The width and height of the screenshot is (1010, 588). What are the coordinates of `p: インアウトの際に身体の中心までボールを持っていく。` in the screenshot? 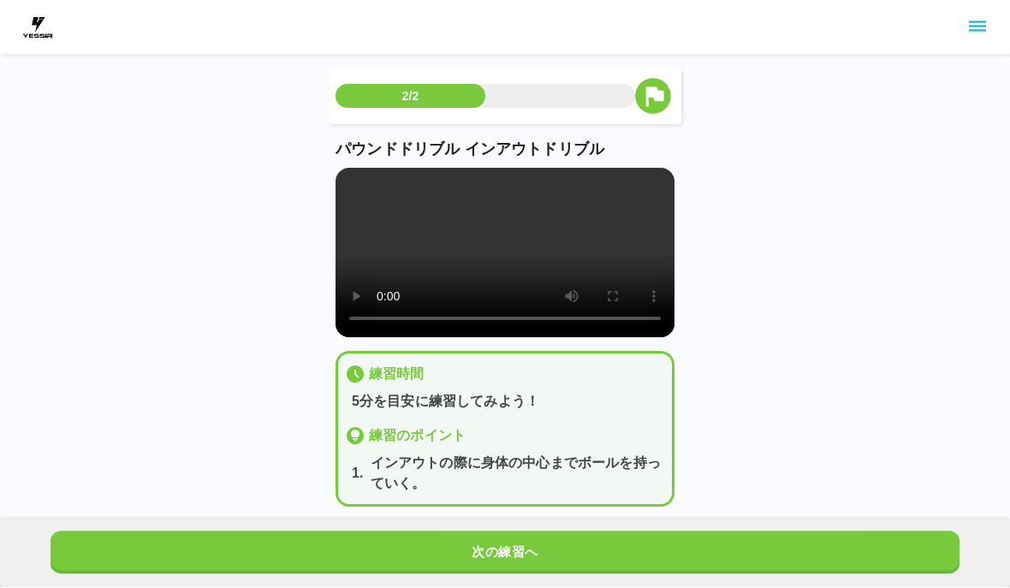 It's located at (518, 474).